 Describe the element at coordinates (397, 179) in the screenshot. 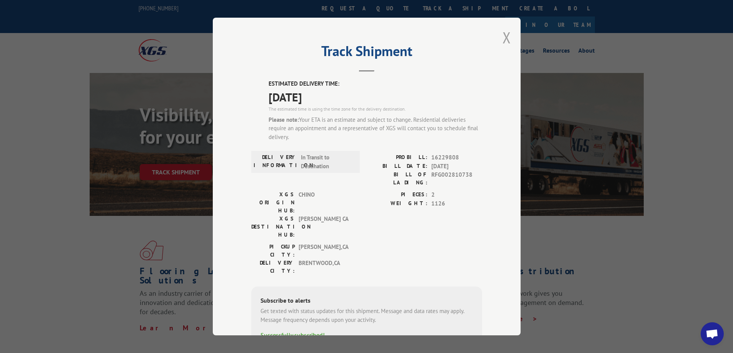

I see `label: BILL OF LADING:` at that location.